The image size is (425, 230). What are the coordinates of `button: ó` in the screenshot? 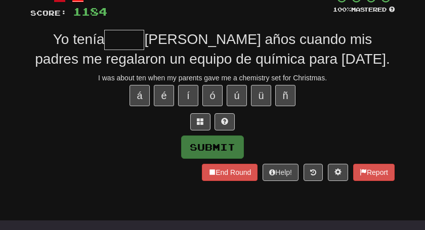 It's located at (212, 96).